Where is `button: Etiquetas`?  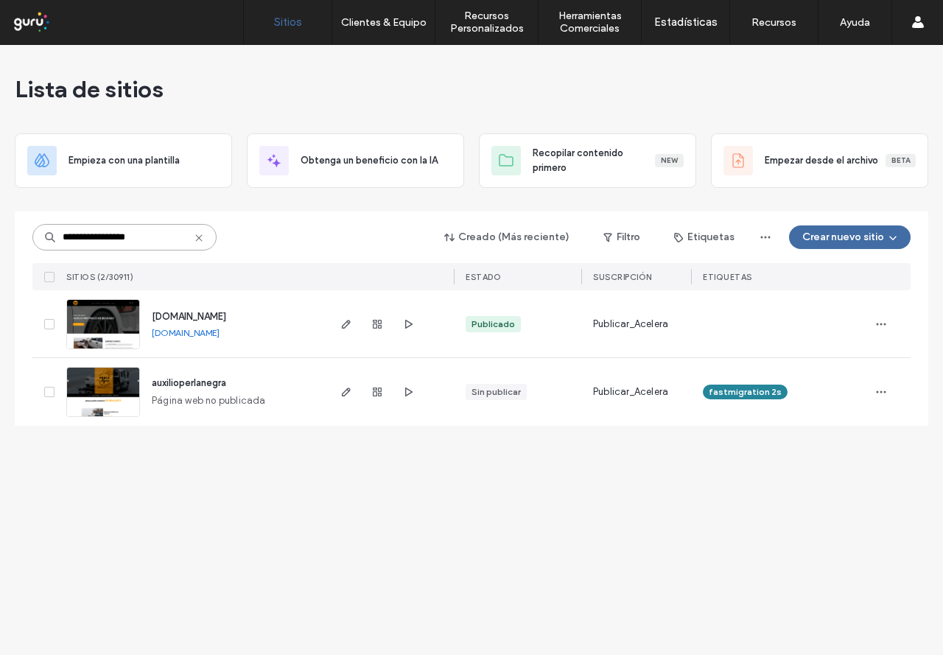
button: Etiquetas is located at coordinates (704, 237).